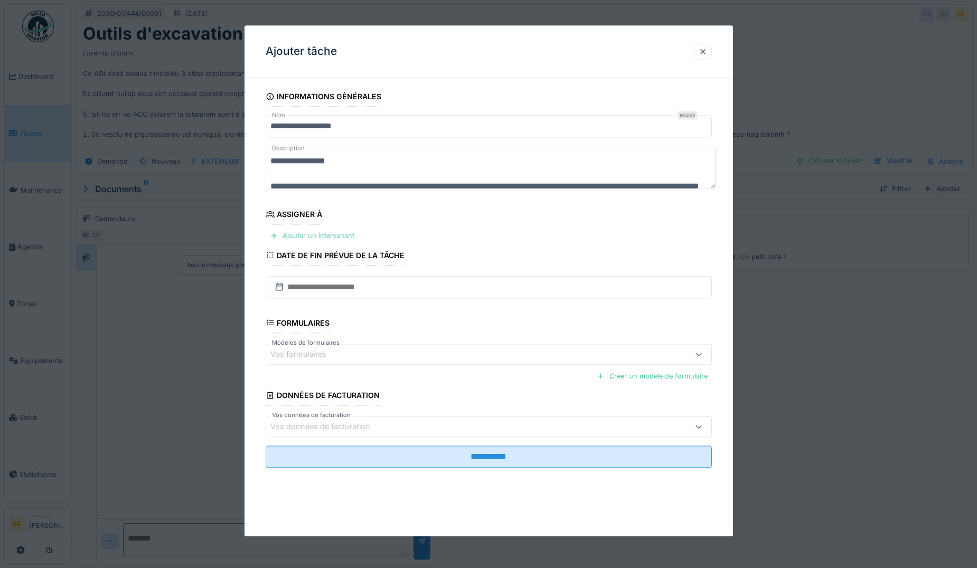 This screenshot has width=977, height=568. What do you see at coordinates (324, 98) in the screenshot?
I see `div: Informations générales` at bounding box center [324, 98].